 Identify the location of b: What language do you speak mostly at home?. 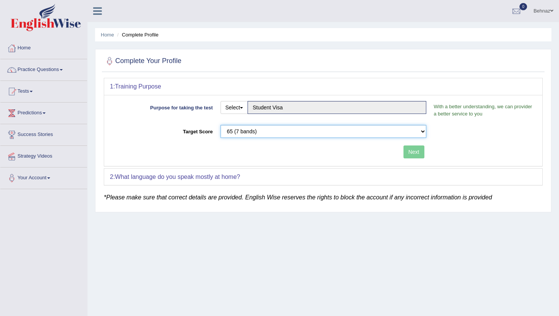
(177, 177).